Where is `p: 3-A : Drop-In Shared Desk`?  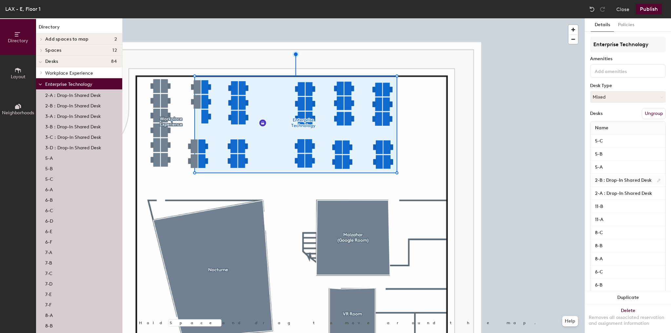
p: 3-A : Drop-In Shared Desk is located at coordinates (73, 115).